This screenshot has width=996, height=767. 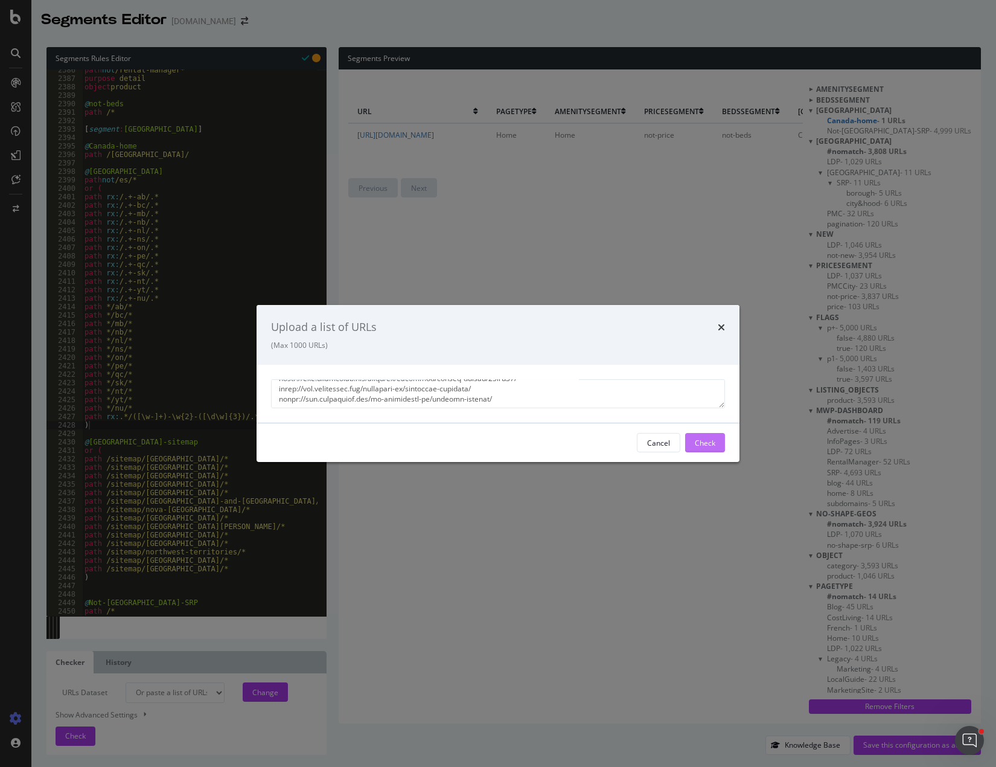 What do you see at coordinates (498, 383) in the screenshot?
I see `div: modal` at bounding box center [498, 383].